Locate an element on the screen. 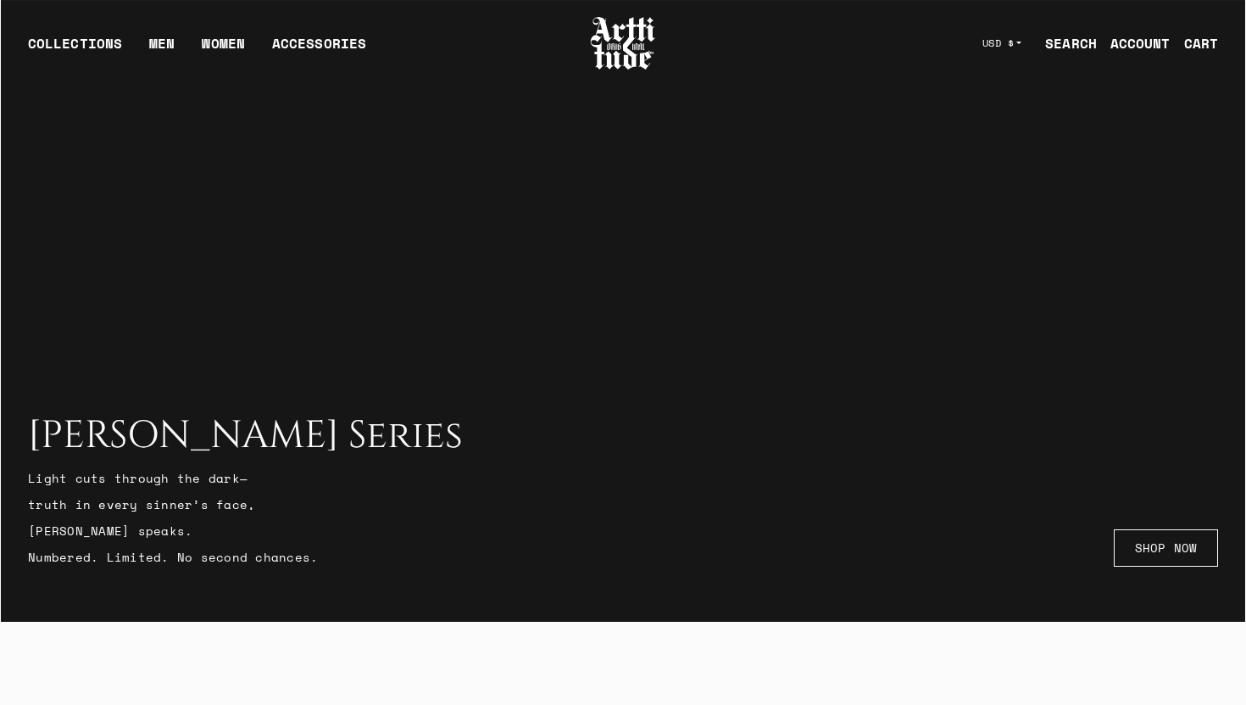 This screenshot has width=1246, height=705. span: USD $ is located at coordinates (999, 43).